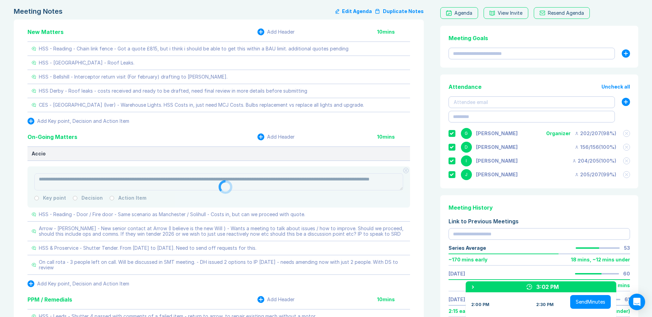  I want to click on div: 30 mins, so click(620, 286).